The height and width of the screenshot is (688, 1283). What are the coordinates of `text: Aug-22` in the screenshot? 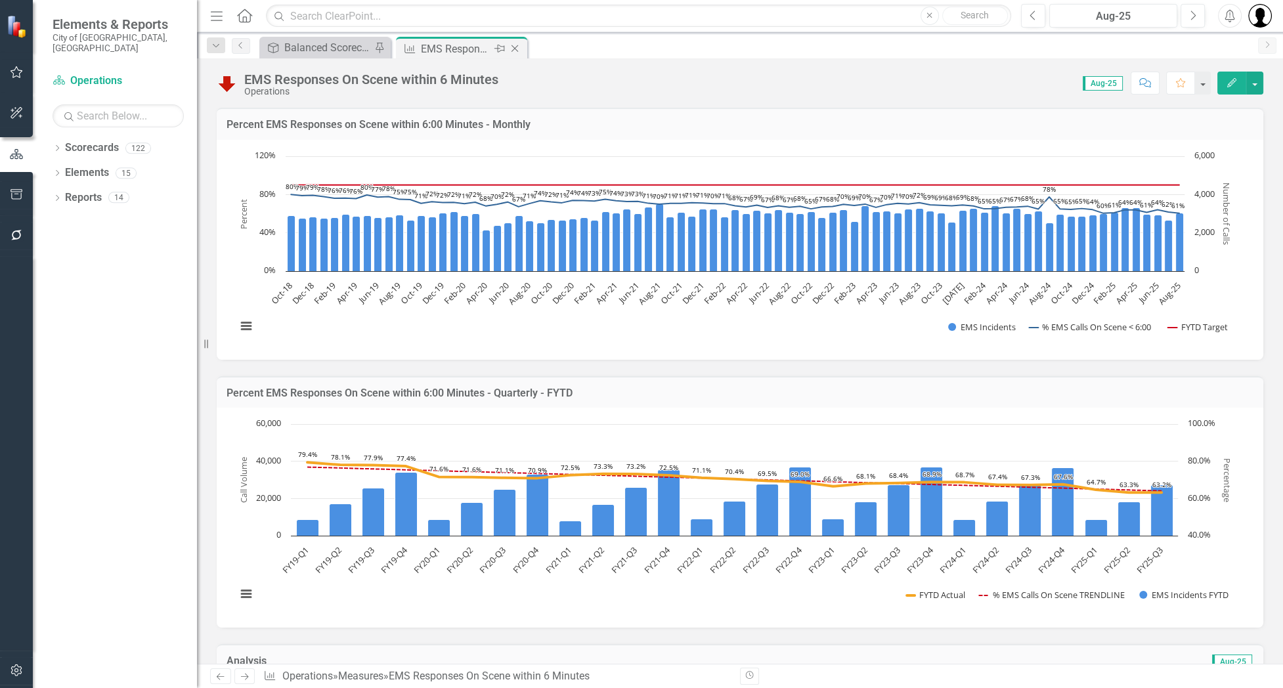 It's located at (779, 293).